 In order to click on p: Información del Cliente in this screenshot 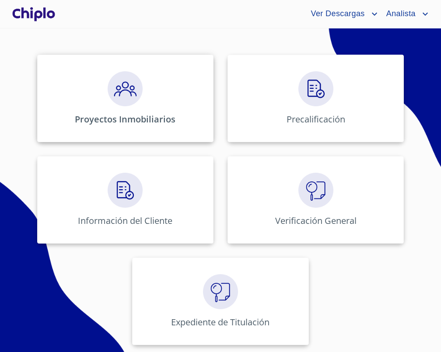, I will do `click(125, 221)`.